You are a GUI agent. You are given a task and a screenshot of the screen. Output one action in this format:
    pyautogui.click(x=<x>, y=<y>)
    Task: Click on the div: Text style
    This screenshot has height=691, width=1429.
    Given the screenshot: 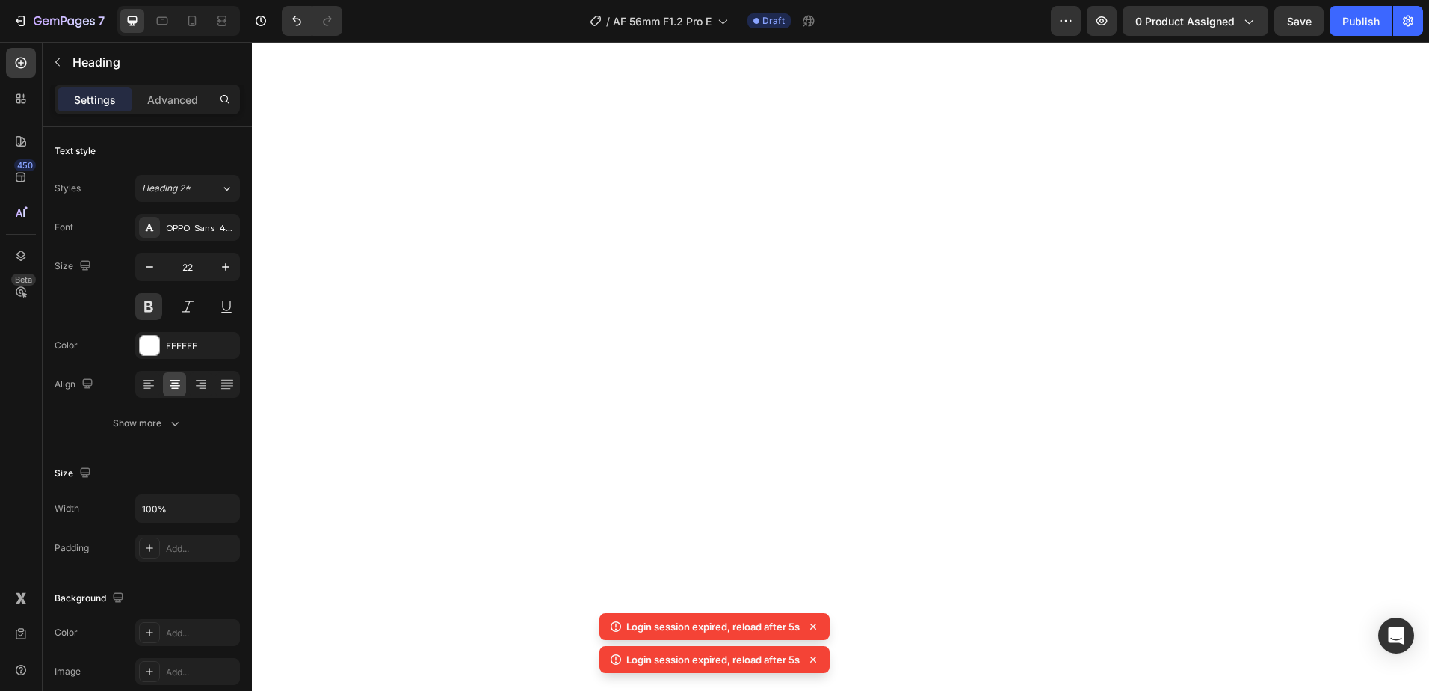 What is the action you would take?
    pyautogui.click(x=75, y=151)
    